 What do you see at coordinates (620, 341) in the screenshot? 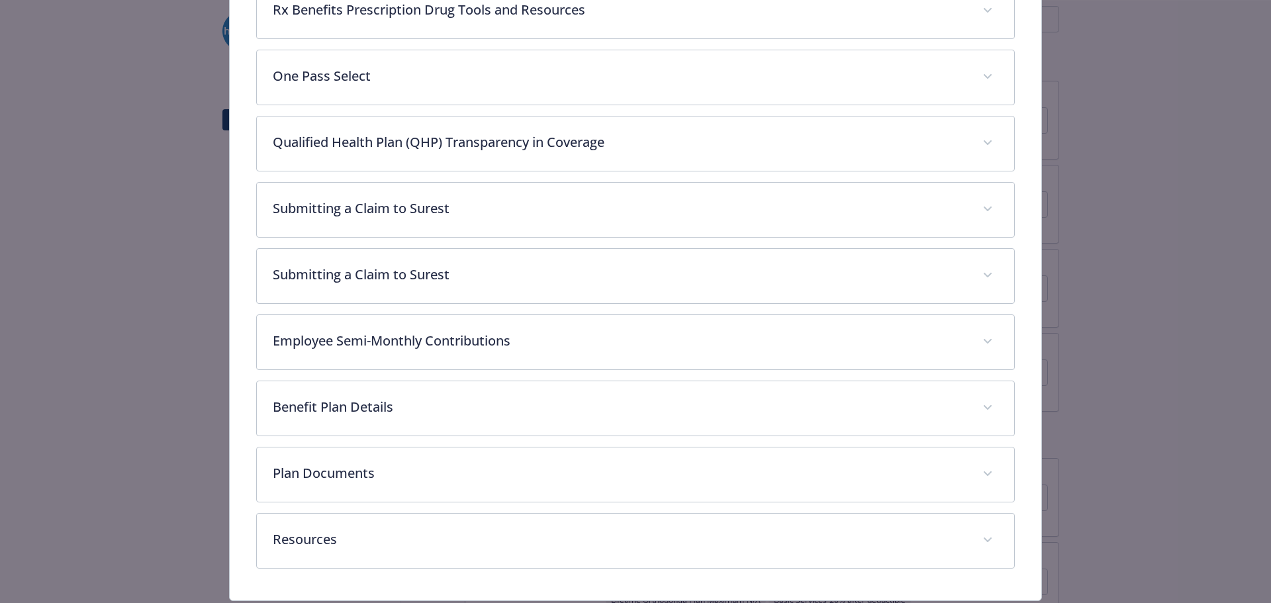
I see `p: Employee Semi-Monthly Contributions` at bounding box center [620, 341].